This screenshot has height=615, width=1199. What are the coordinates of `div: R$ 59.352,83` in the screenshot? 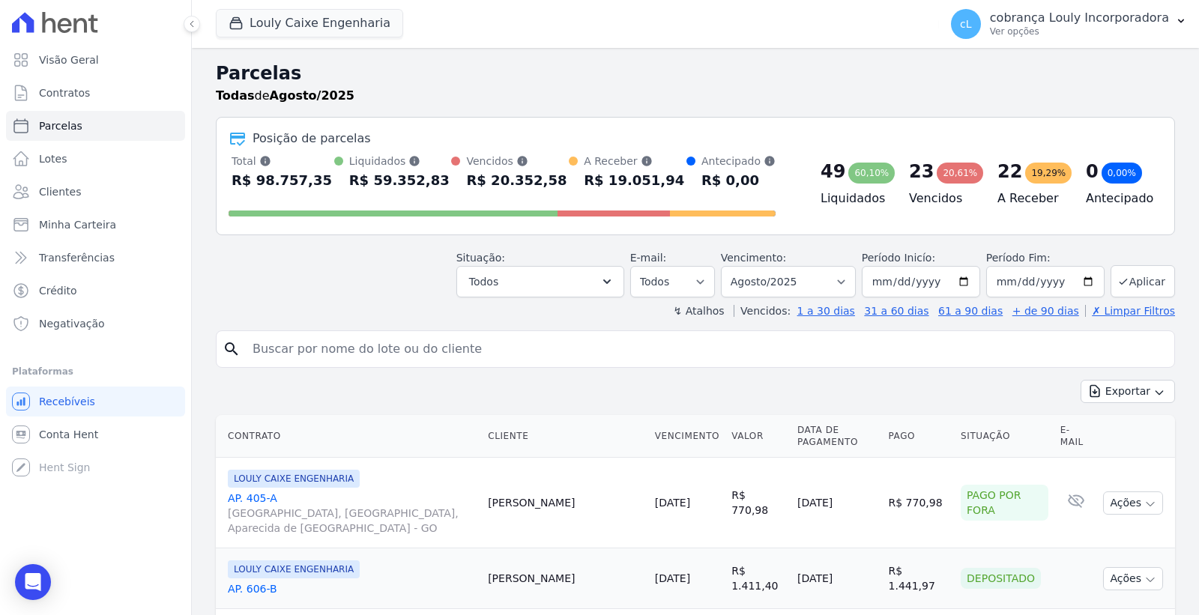 It's located at (400, 181).